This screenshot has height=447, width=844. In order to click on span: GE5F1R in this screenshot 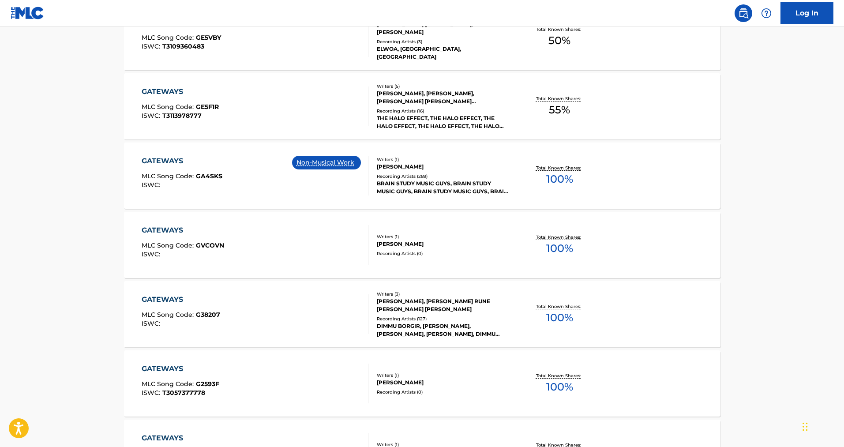, I will do `click(207, 107)`.